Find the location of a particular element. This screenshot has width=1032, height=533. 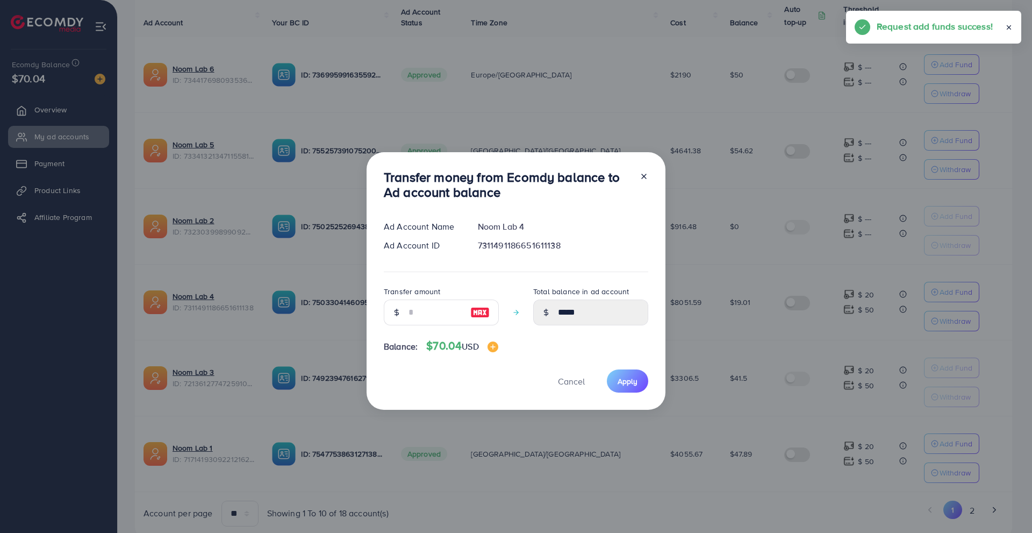

div: Ad Account ID is located at coordinates (422, 245).